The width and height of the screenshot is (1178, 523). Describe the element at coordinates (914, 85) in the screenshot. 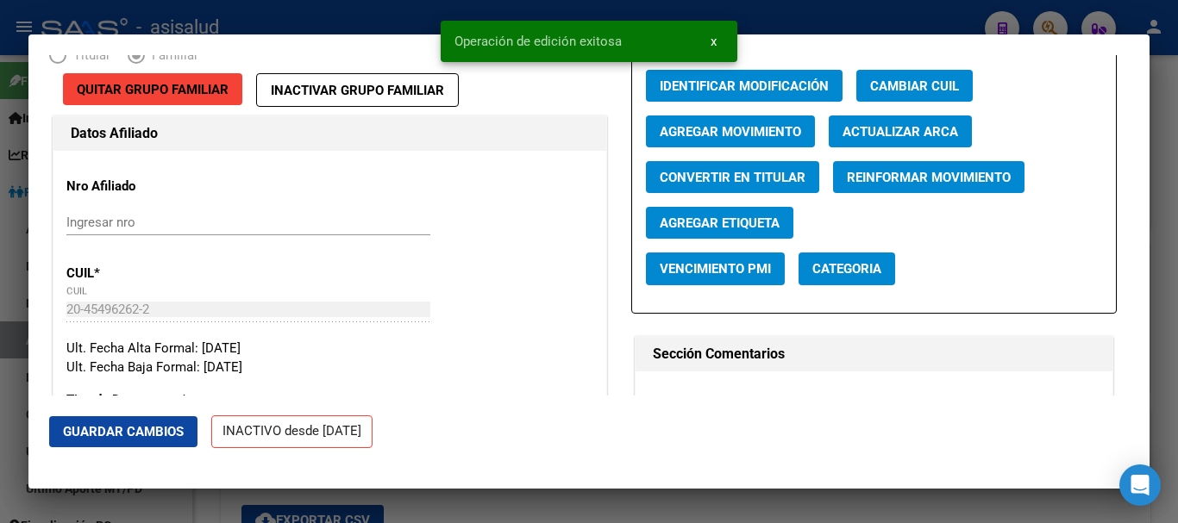

I see `button: Cambiar CUIL` at that location.